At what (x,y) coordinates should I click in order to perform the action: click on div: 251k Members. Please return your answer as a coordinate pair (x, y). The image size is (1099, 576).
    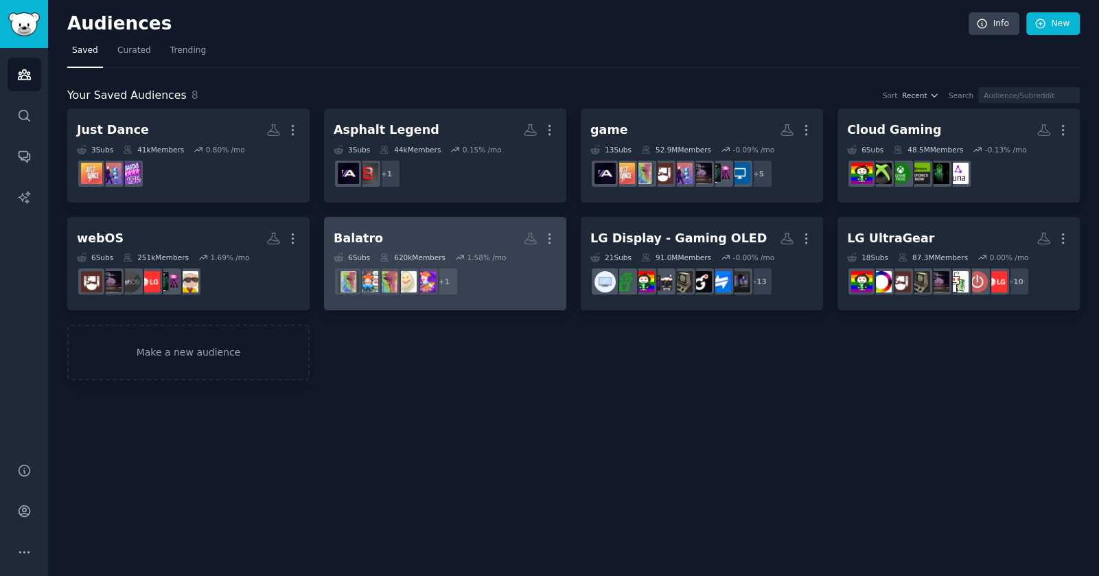
    Looking at the image, I should click on (156, 257).